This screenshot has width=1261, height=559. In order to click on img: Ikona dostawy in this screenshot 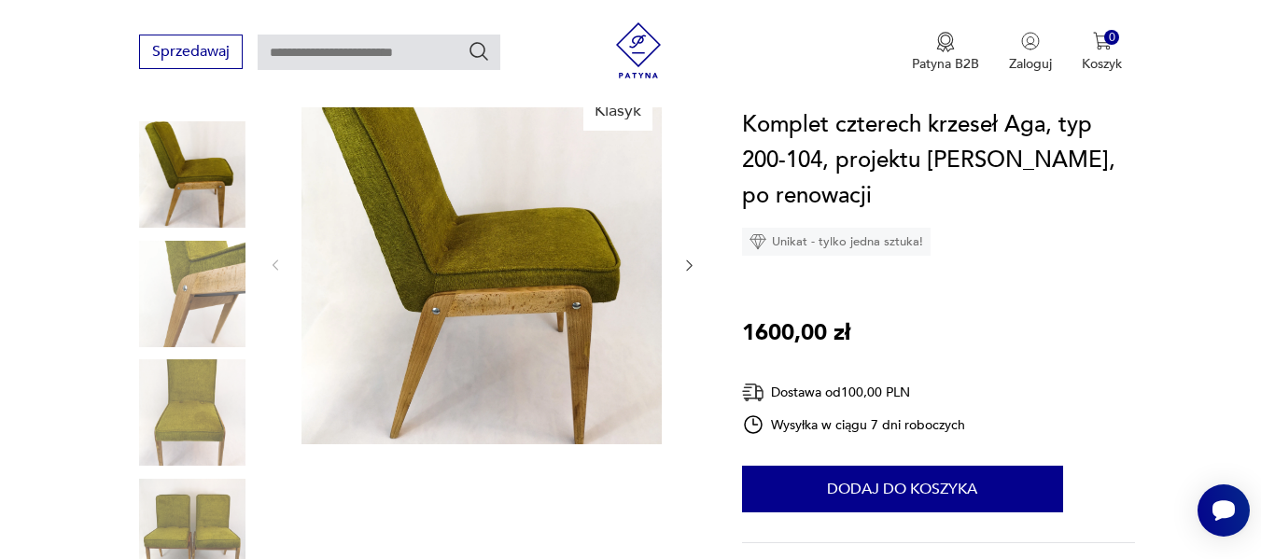, I will do `click(753, 392)`.